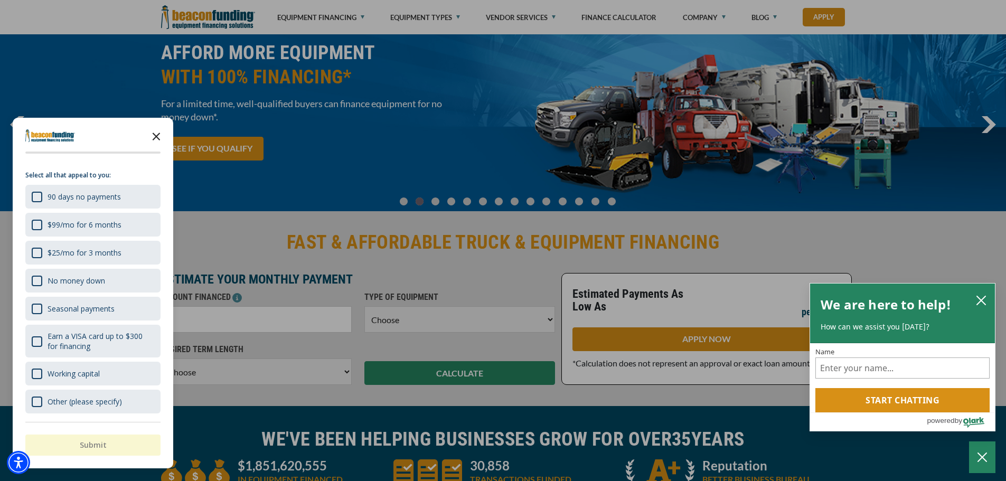  Describe the element at coordinates (903, 368) in the screenshot. I see `input: Name` at that location.